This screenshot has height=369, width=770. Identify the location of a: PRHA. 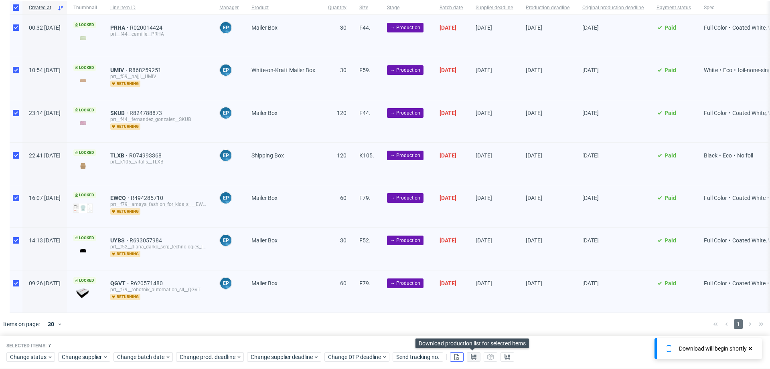
(120, 28).